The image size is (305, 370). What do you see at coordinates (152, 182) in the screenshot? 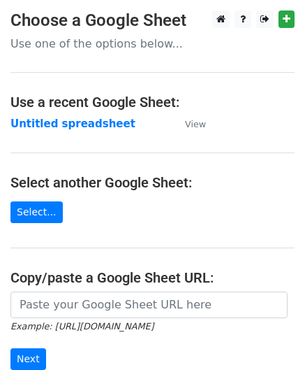
I see `h4: Select another Google Sheet:` at bounding box center [152, 182].